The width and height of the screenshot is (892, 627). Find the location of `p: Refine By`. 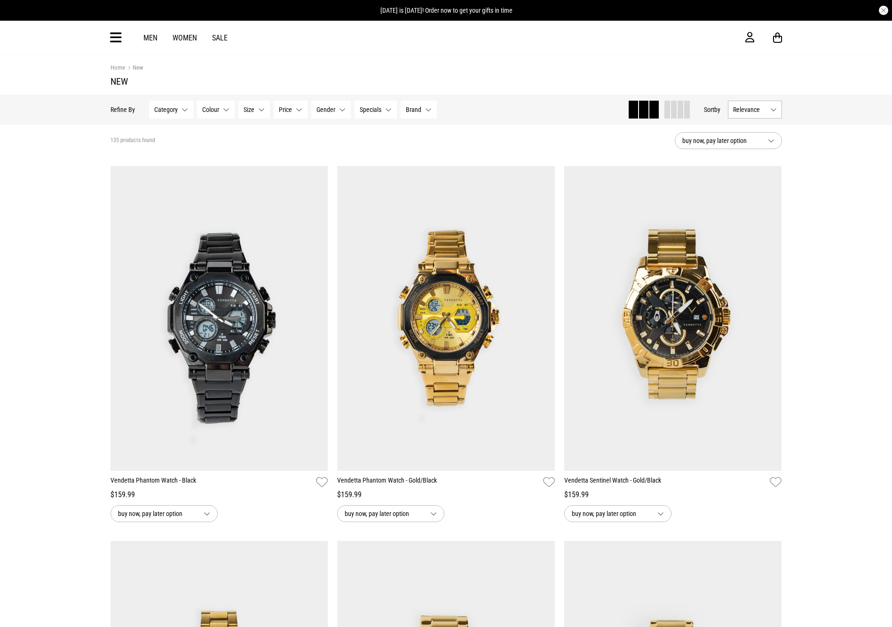

p: Refine By is located at coordinates (123, 110).